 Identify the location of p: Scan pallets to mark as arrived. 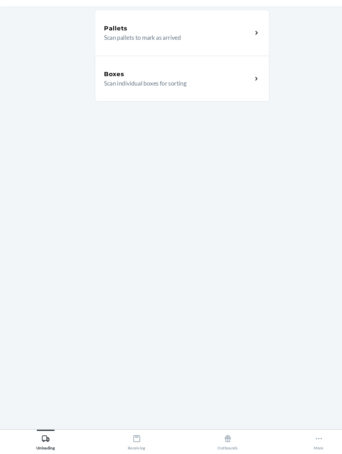
(164, 65).